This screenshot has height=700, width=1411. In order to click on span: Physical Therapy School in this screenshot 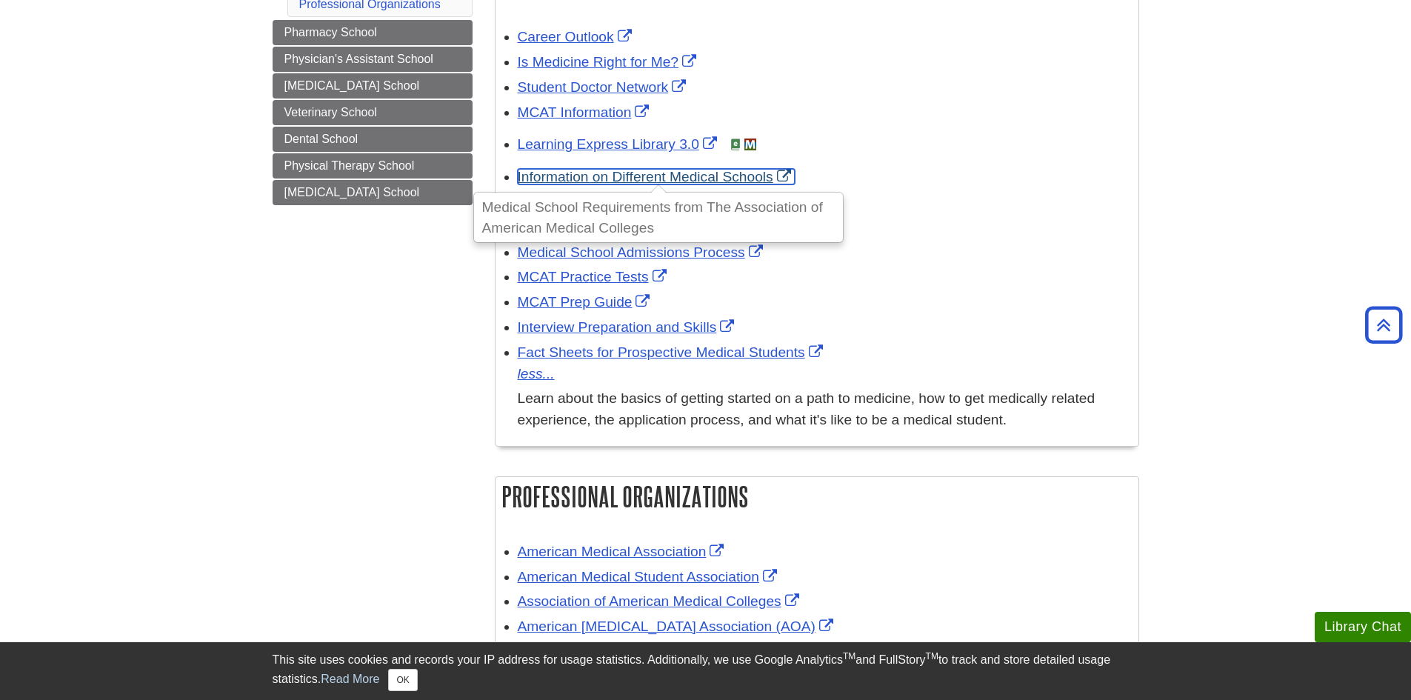, I will do `click(350, 165)`.